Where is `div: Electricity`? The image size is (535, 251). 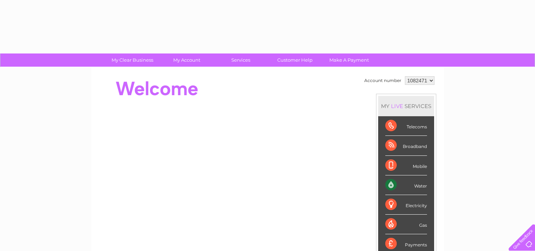
div: Electricity is located at coordinates (406, 205).